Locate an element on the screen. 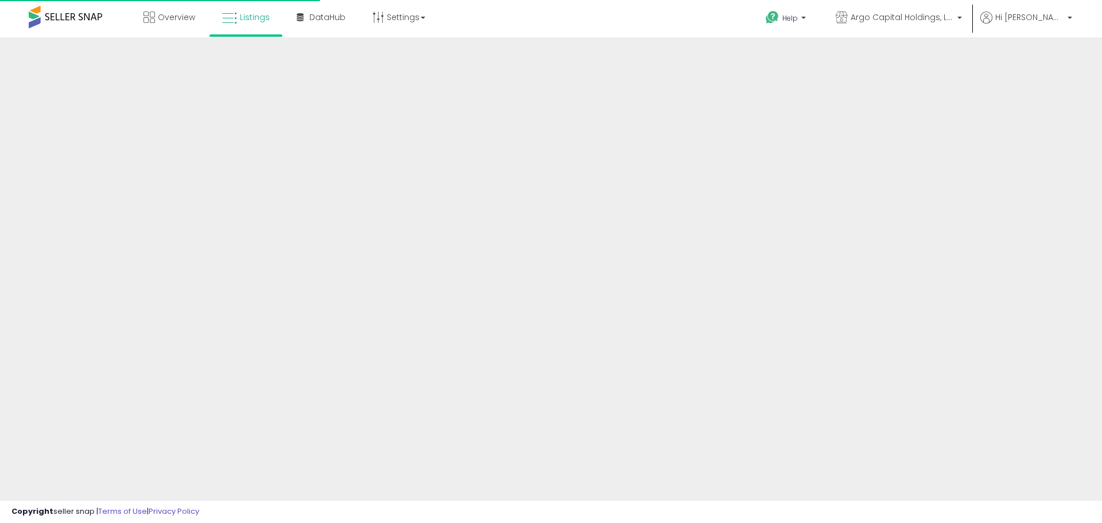 Image resolution: width=1102 pixels, height=523 pixels. a: Terms of Use is located at coordinates (122, 511).